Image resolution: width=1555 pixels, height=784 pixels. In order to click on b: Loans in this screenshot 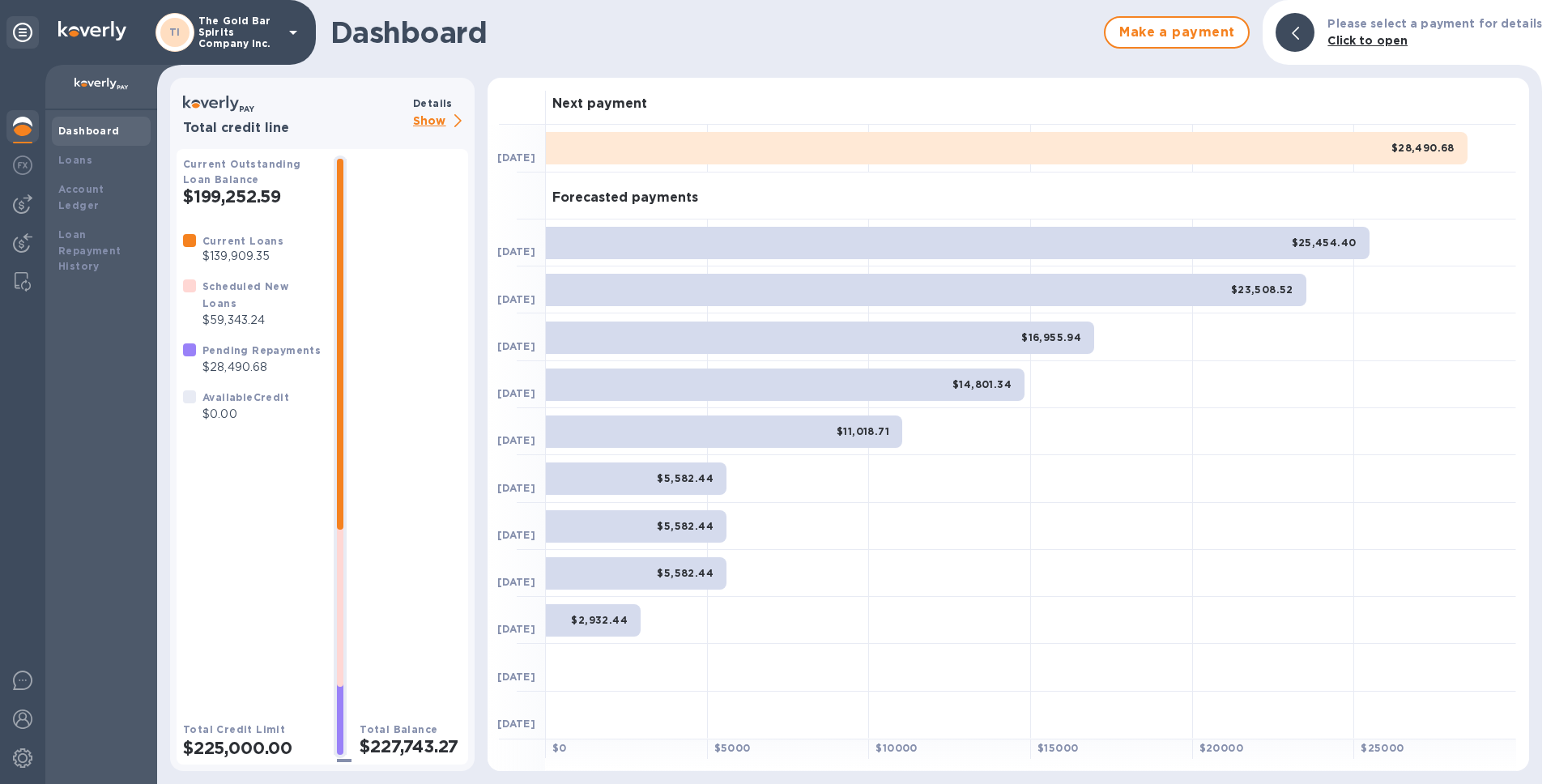, I will do `click(75, 160)`.